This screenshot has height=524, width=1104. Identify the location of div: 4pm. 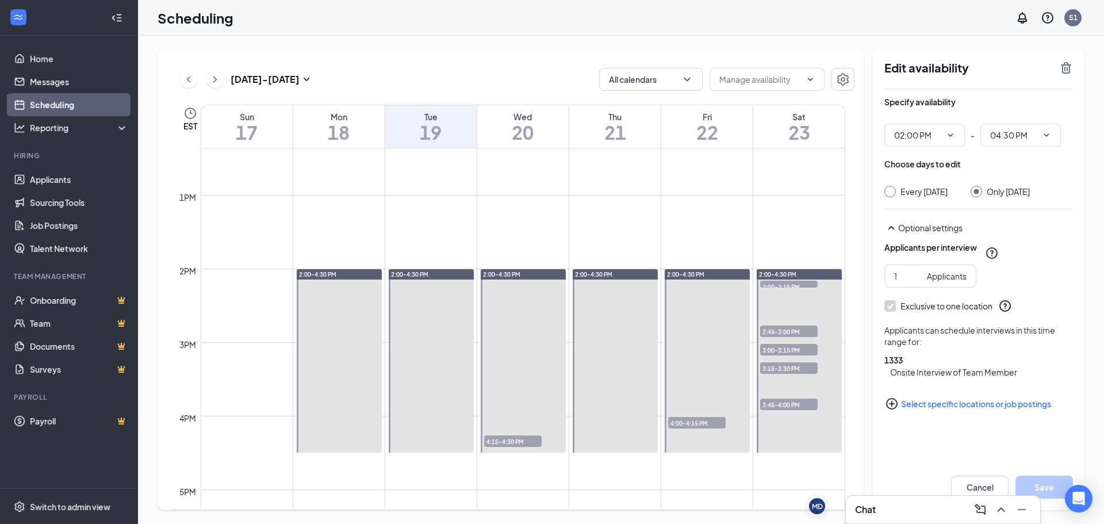
(187, 418).